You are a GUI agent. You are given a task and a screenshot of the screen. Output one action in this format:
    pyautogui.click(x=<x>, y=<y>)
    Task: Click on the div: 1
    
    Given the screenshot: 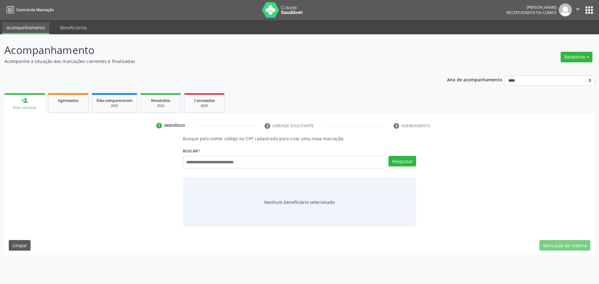 What is the action you would take?
    pyautogui.click(x=159, y=126)
    